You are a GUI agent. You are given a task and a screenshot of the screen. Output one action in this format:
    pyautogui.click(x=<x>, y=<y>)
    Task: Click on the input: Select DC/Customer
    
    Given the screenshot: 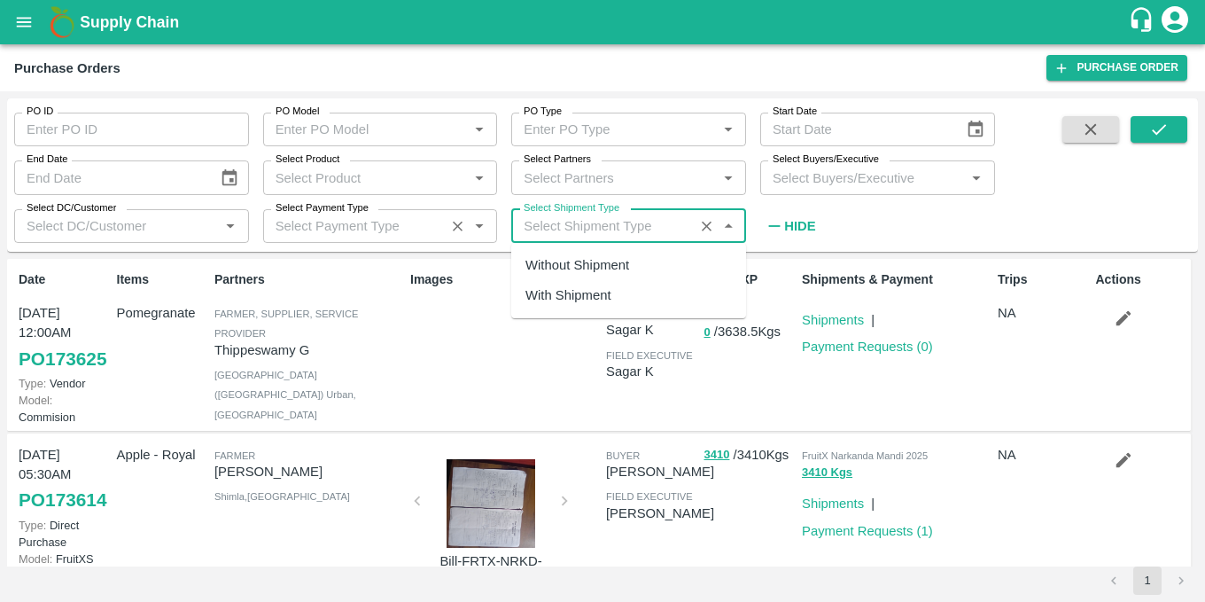 What is the action you would take?
    pyautogui.click(x=117, y=226)
    